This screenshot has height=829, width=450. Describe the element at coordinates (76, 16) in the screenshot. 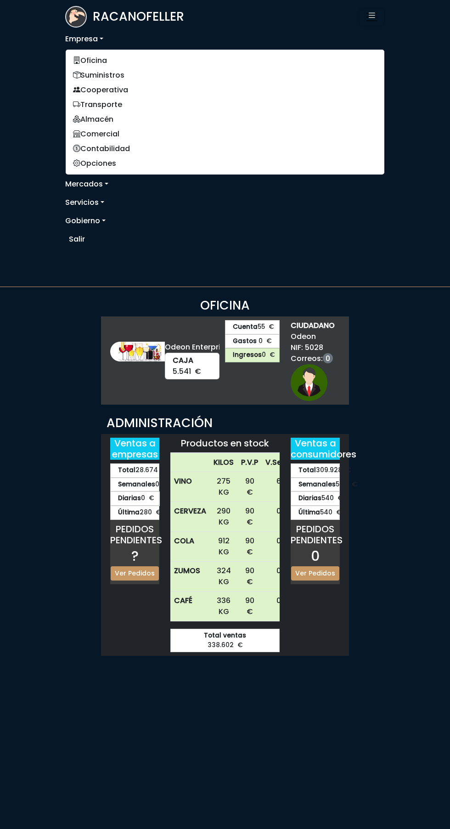

I see `img: logoracarojo.png` at that location.